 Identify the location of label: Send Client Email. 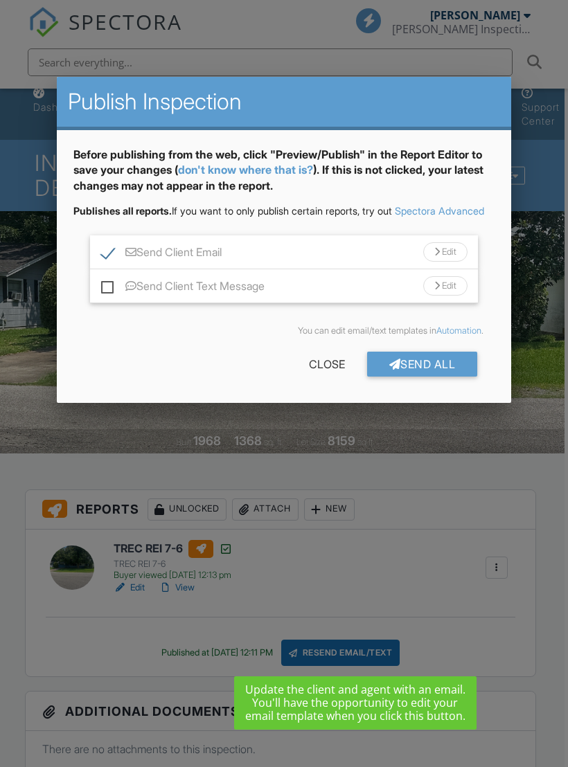
(161, 254).